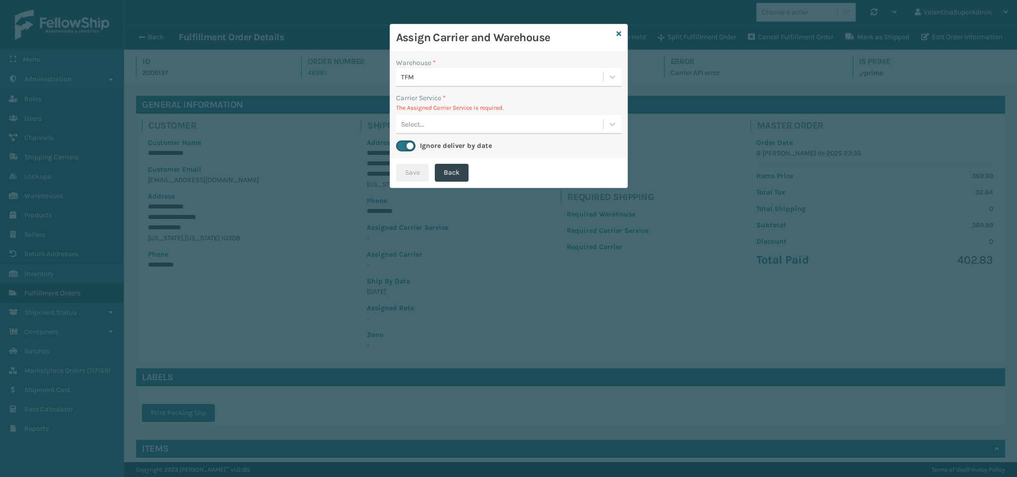 This screenshot has width=1017, height=477. Describe the element at coordinates (412, 173) in the screenshot. I see `button: Save` at that location.